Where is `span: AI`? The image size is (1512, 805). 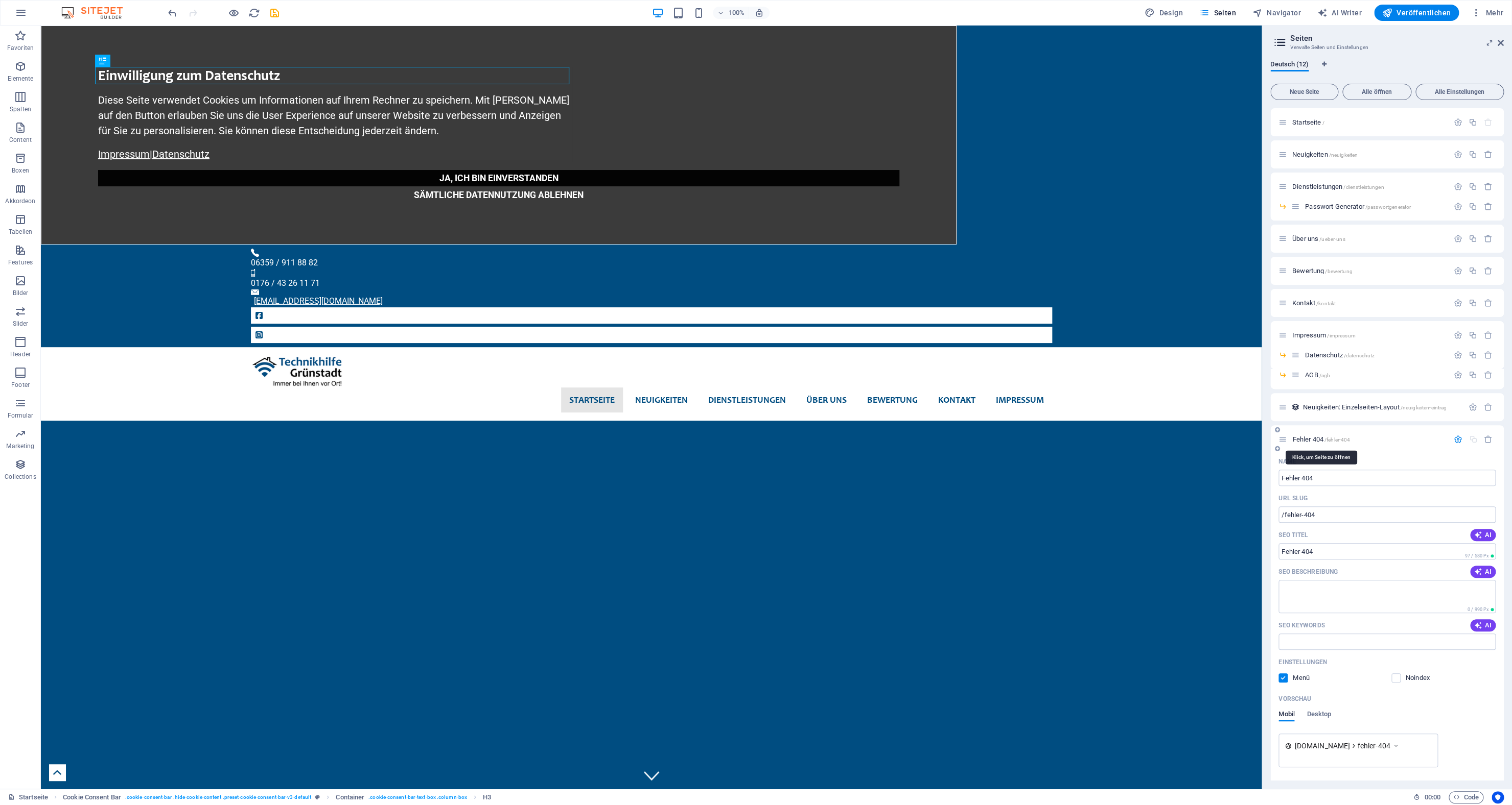
span: AI is located at coordinates (1482, 572).